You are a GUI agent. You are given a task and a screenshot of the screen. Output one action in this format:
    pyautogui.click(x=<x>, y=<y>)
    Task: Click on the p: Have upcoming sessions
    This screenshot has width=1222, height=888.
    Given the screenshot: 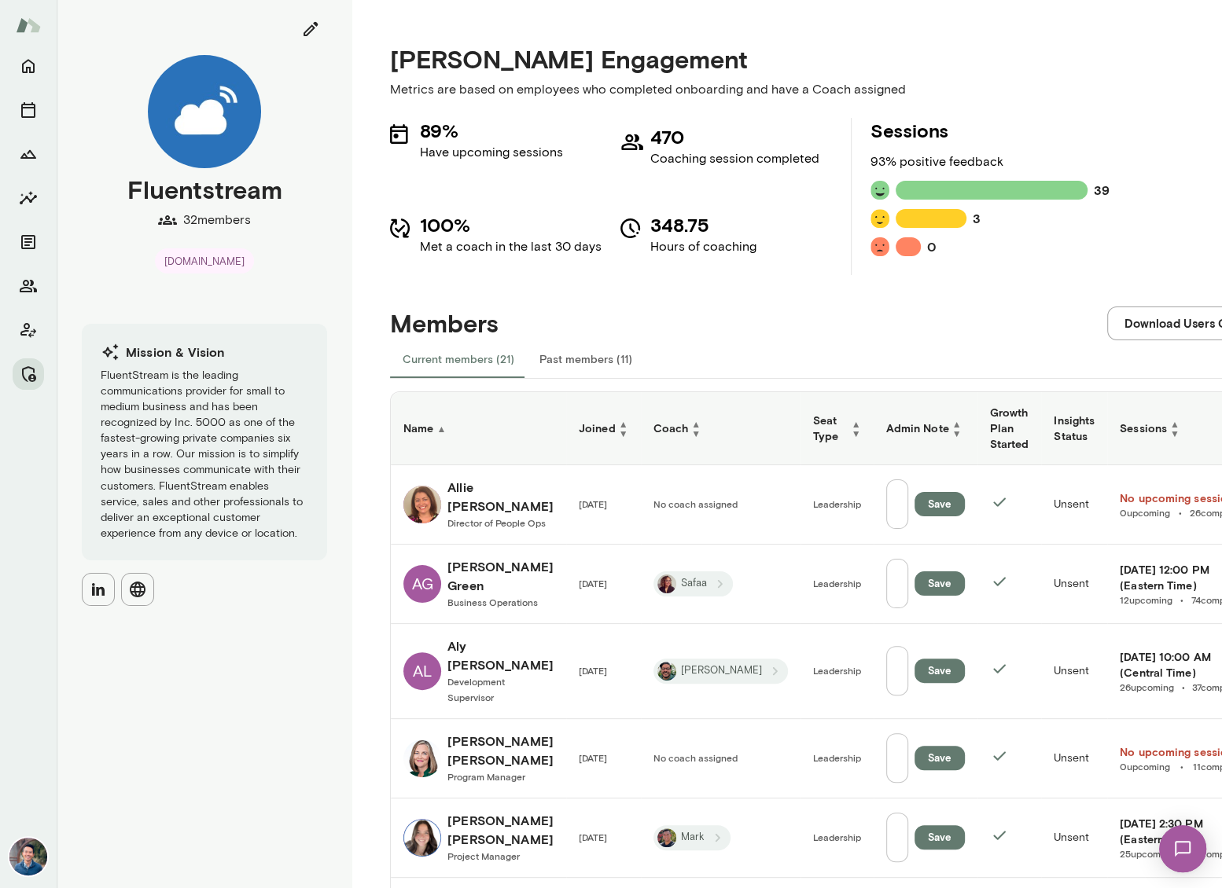 What is the action you would take?
    pyautogui.click(x=491, y=153)
    